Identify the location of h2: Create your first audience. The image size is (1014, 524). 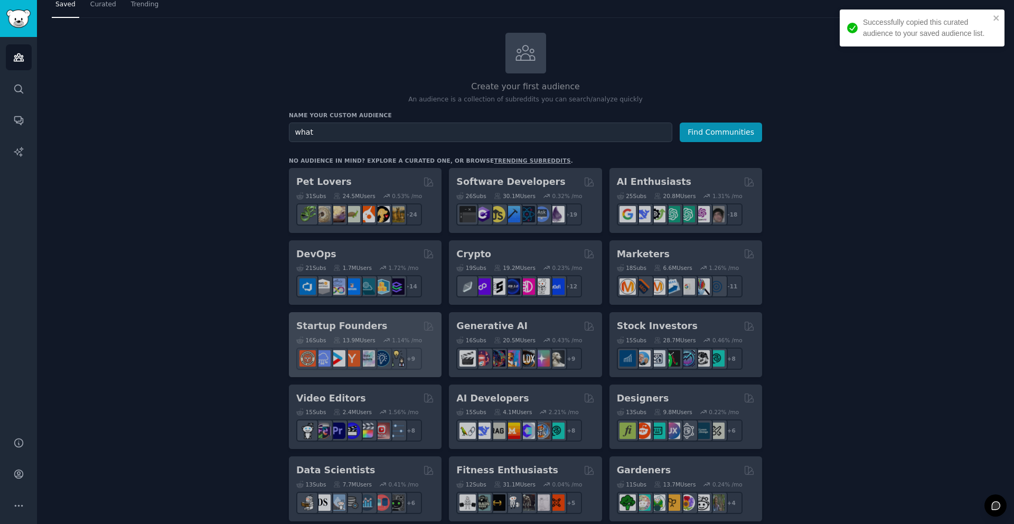
(525, 87).